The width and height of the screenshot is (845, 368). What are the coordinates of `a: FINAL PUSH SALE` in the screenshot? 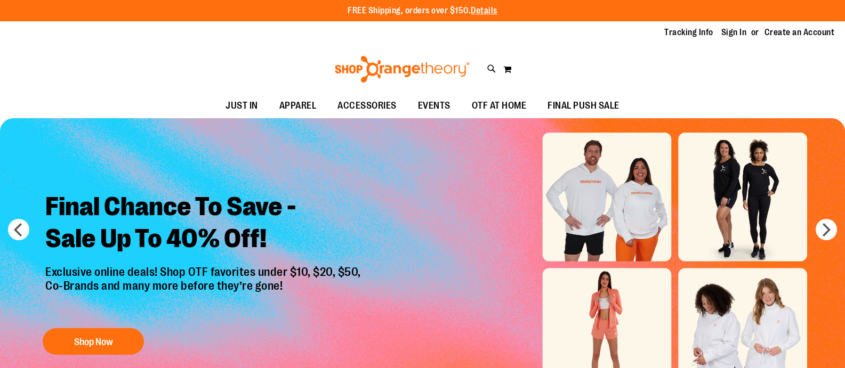 It's located at (583, 106).